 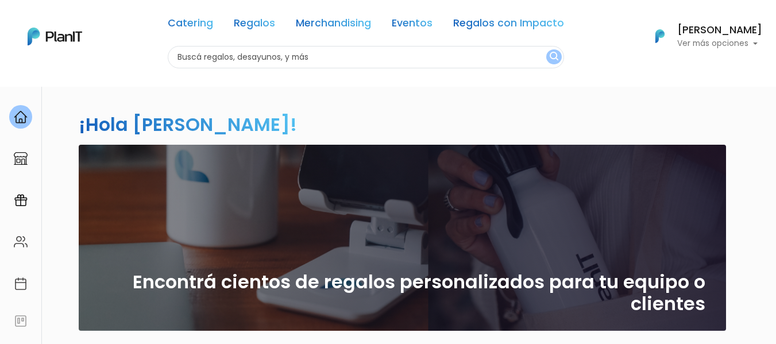 What do you see at coordinates (720, 44) in the screenshot?
I see `p: Ver más opciones` at bounding box center [720, 44].